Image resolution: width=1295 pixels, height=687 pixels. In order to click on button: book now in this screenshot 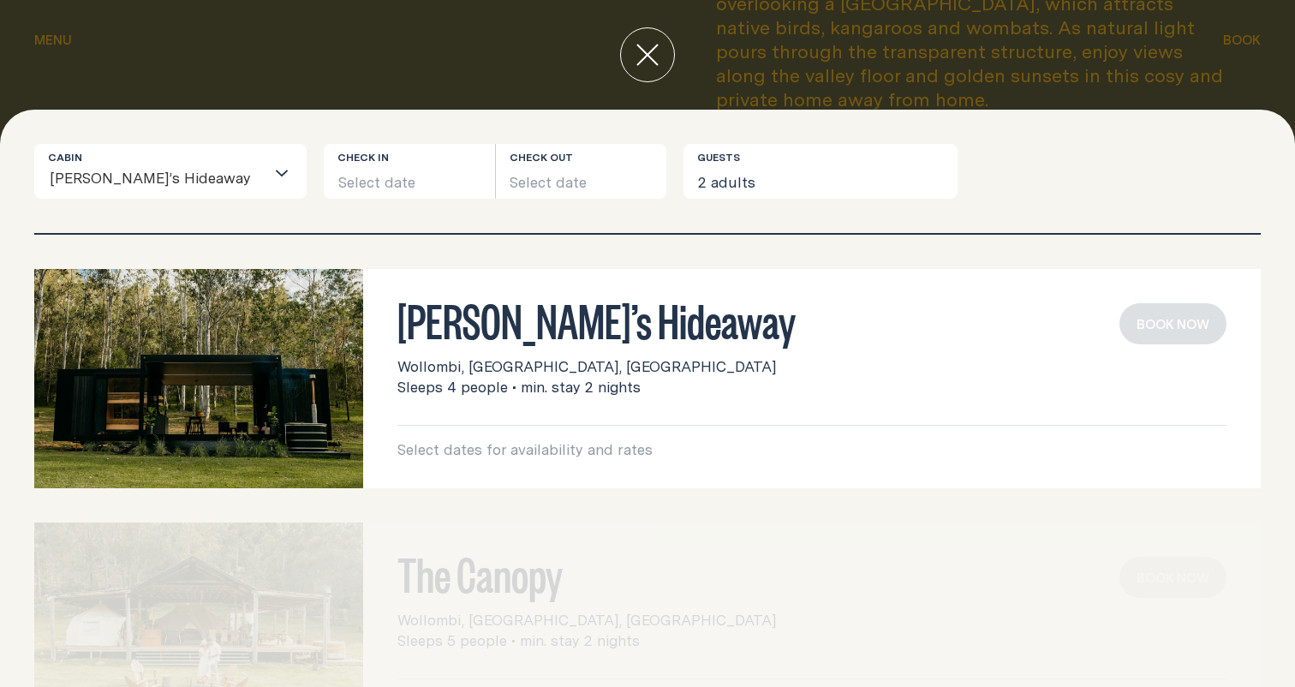, I will do `click(1173, 324)`.